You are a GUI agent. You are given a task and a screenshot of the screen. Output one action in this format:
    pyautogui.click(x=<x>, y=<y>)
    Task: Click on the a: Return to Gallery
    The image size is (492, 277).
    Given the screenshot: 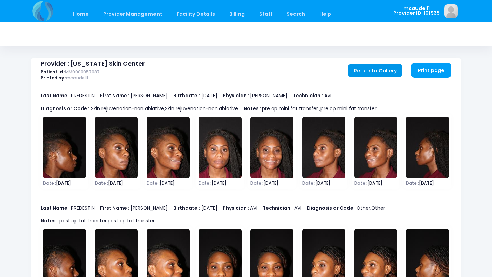 What is the action you would take?
    pyautogui.click(x=375, y=71)
    